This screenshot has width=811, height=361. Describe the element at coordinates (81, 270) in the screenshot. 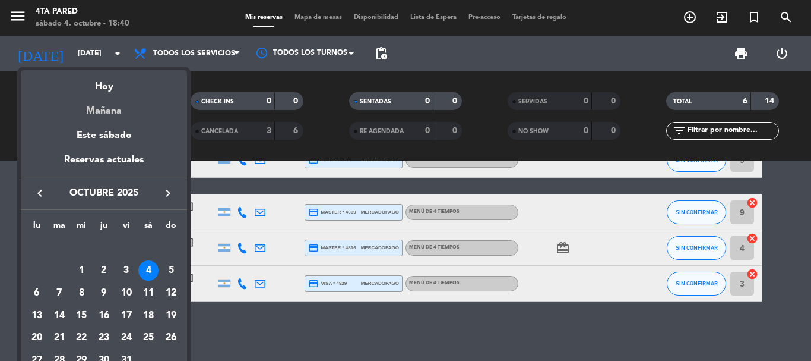

I see `div: 1` at that location.